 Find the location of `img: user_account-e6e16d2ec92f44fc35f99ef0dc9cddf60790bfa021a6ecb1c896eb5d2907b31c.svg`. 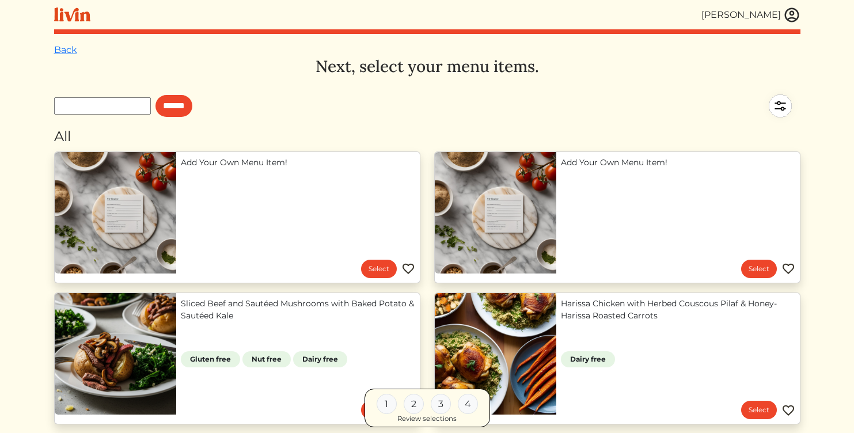

img: user_account-e6e16d2ec92f44fc35f99ef0dc9cddf60790bfa021a6ecb1c896eb5d2907b31c.svg is located at coordinates (792, 15).